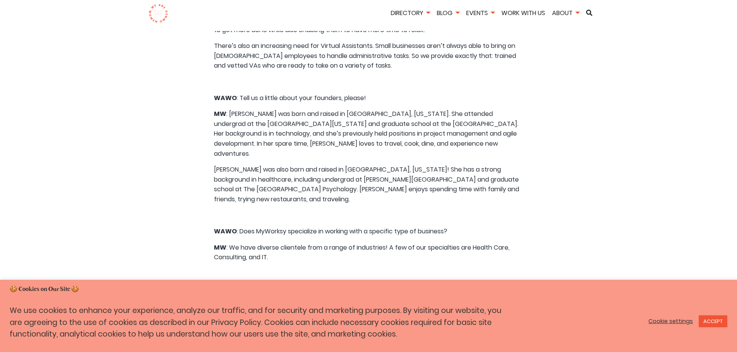 Image resolution: width=737 pixels, height=352 pixels. What do you see at coordinates (369, 56) in the screenshot?
I see `p: There’s also an increasing need for Virtual Assistants. Small businesses aren’t always able to br...` at bounding box center [369, 56].